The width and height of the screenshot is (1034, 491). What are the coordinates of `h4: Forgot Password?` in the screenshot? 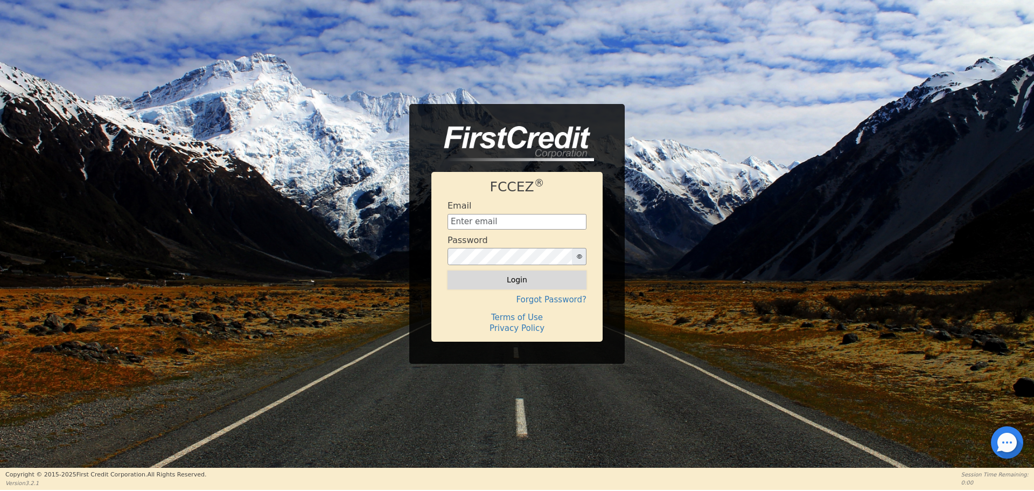 It's located at (517, 299).